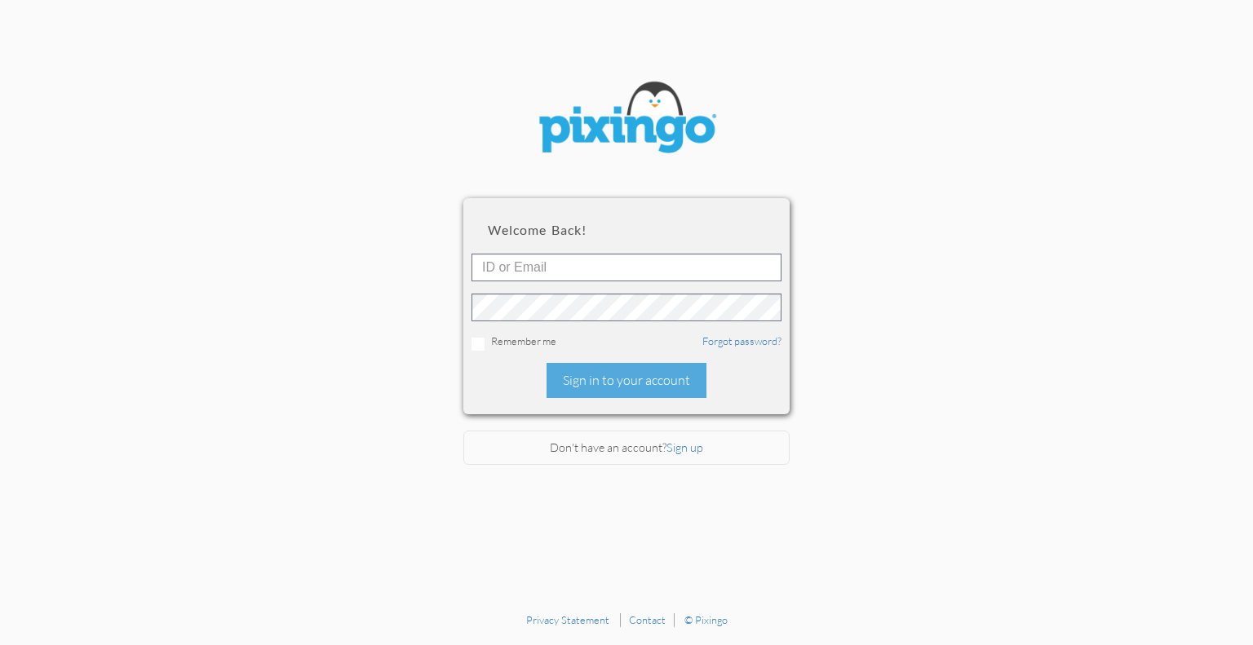  I want to click on input: ID or Email, so click(626, 267).